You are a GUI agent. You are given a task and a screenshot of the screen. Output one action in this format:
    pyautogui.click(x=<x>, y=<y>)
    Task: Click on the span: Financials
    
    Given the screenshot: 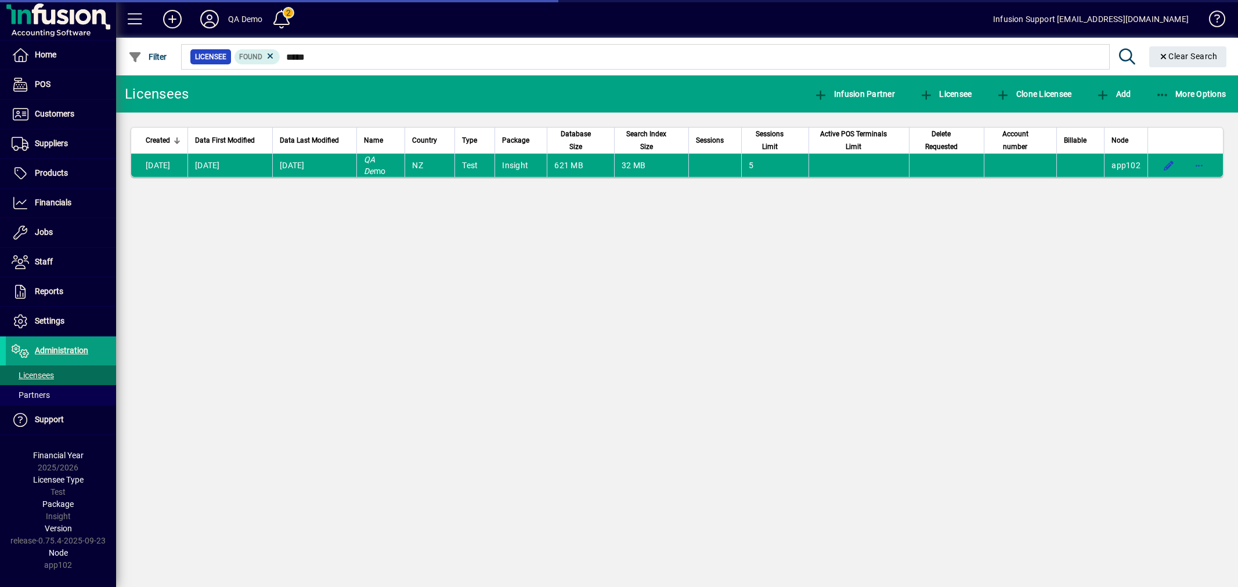 What is the action you would take?
    pyautogui.click(x=53, y=203)
    